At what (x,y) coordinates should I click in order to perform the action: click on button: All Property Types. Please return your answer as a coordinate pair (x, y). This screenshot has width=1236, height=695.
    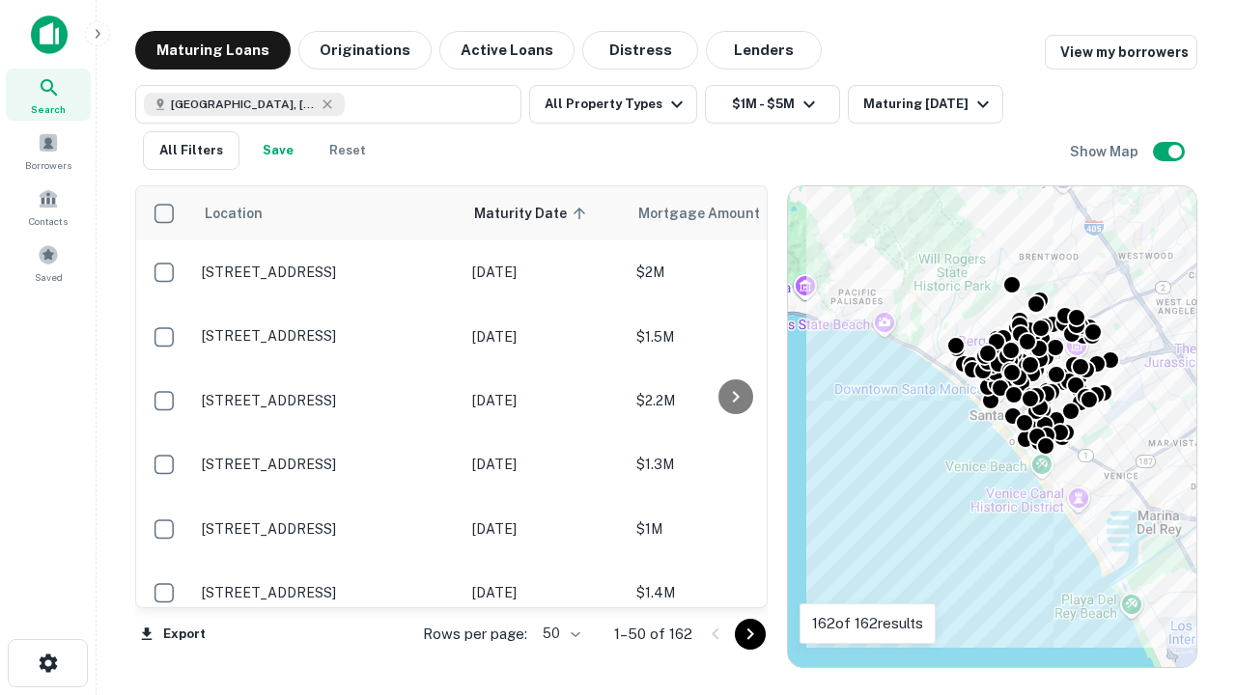
    Looking at the image, I should click on (613, 104).